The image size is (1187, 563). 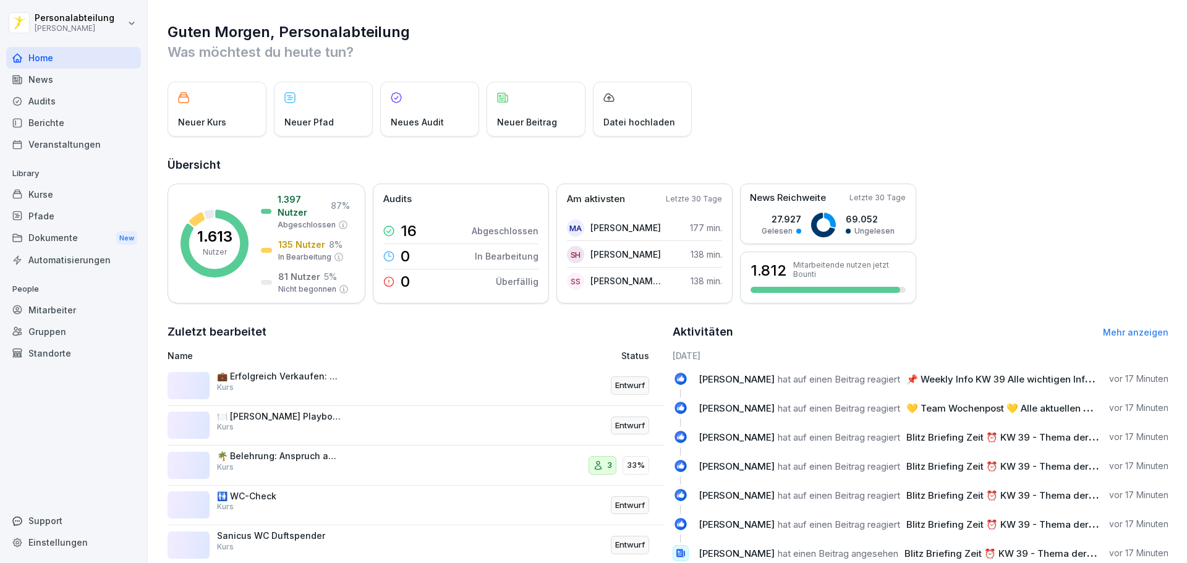 I want to click on p: 💼 Erfolgreich Verkaufen: Mimik, Gestik und Verkaufspaare, so click(x=279, y=377).